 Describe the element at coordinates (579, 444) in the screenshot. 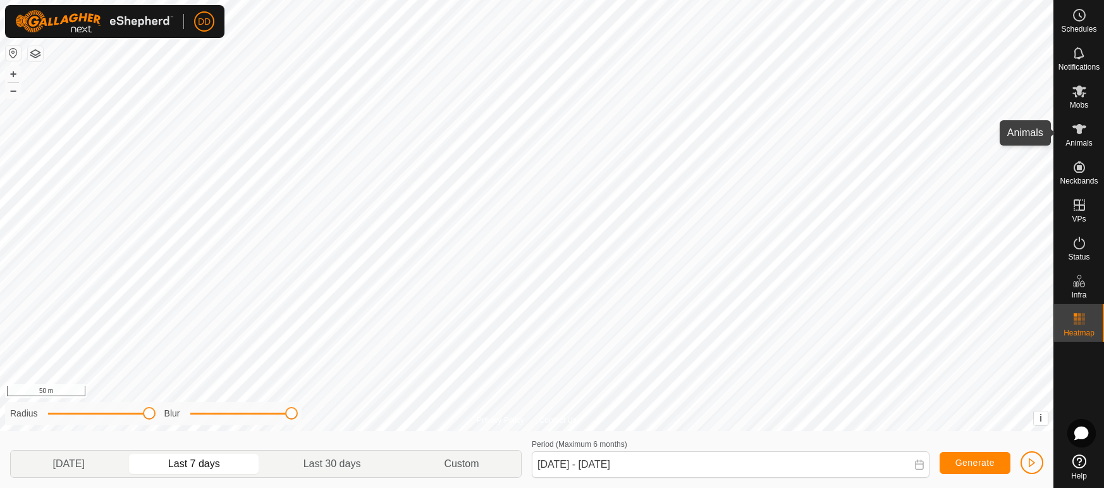

I see `label: Period (Maximum 6 months)` at that location.